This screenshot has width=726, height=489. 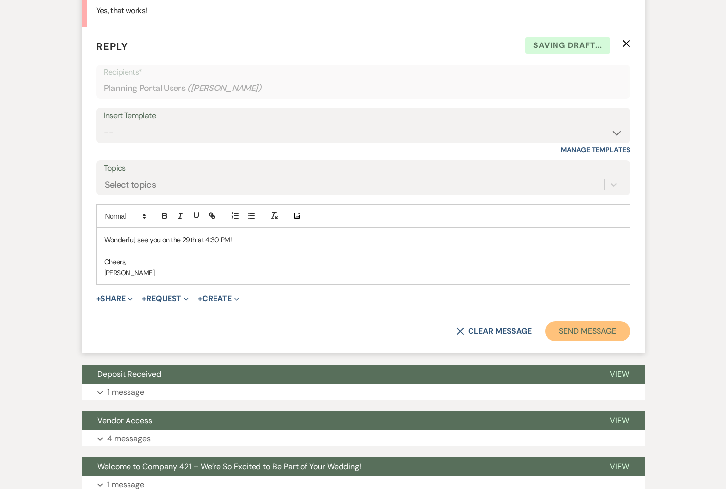 What do you see at coordinates (338, 421) in the screenshot?
I see `button: Vendor Access` at bounding box center [338, 421].